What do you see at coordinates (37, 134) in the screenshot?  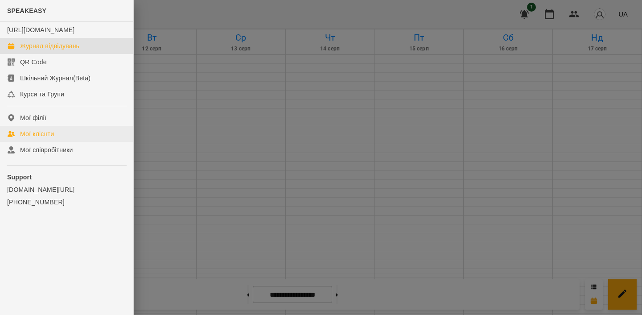 I see `div: Мої клієнти` at bounding box center [37, 134].